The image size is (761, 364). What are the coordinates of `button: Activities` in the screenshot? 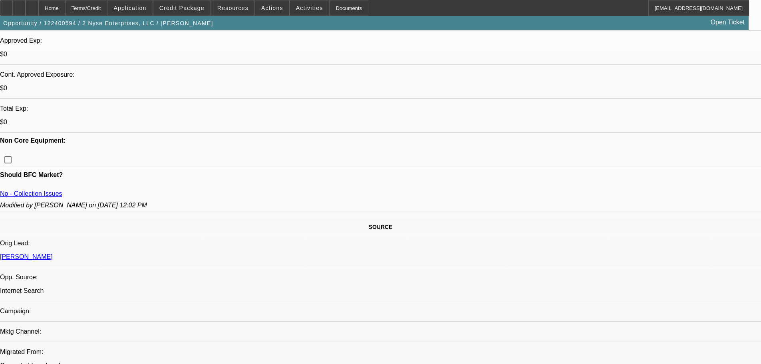 It's located at (309, 8).